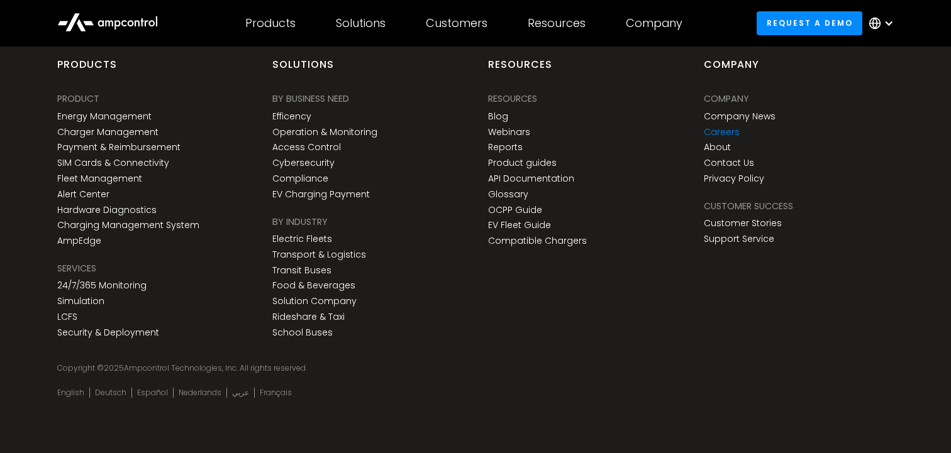 The image size is (951, 453). I want to click on a: Fleet Management, so click(99, 179).